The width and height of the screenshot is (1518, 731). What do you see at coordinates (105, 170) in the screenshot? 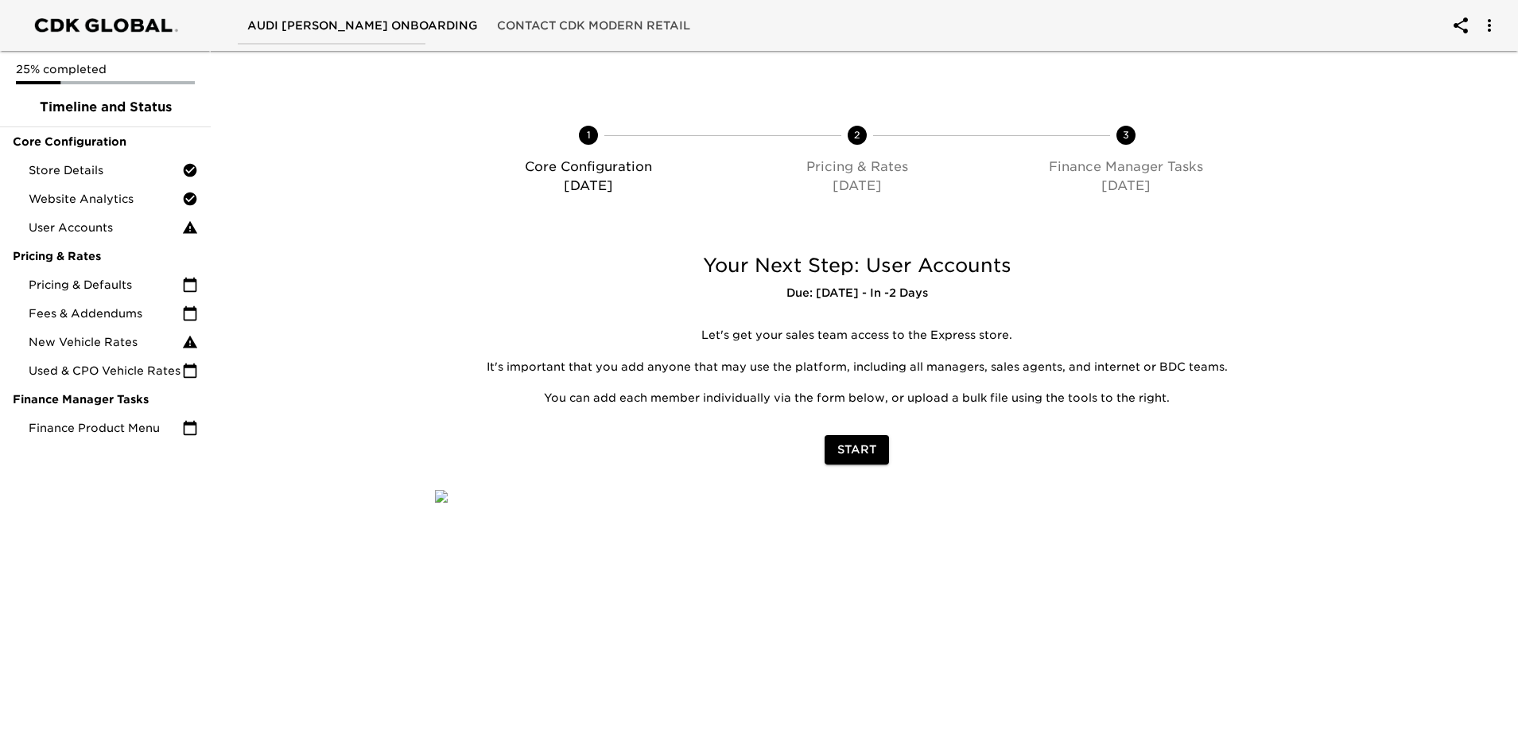
I see `span: Store Details` at bounding box center [105, 170].